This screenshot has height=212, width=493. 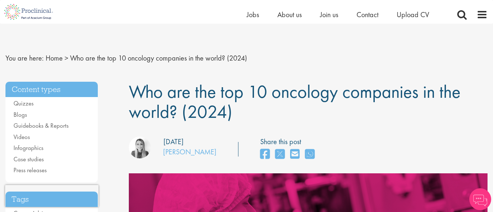 I want to click on a: share on email, so click(x=295, y=154).